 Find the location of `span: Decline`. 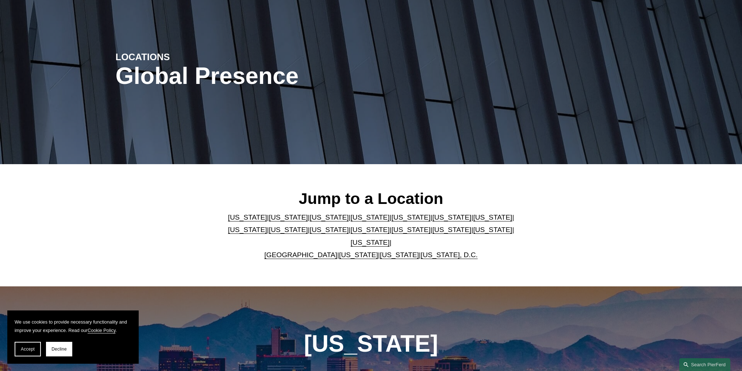

span: Decline is located at coordinates (59, 349).